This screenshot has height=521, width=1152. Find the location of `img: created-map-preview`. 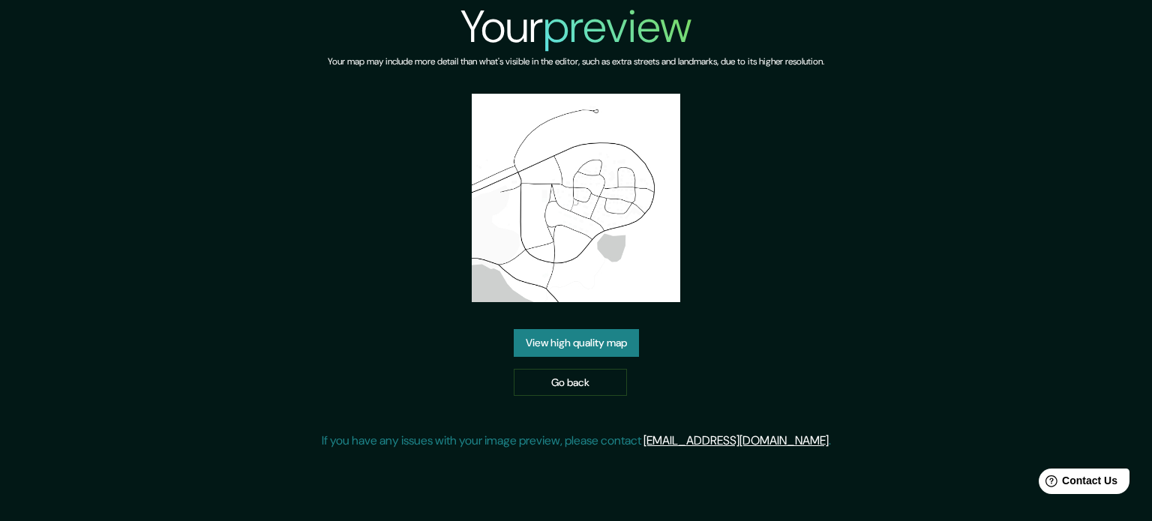

img: created-map-preview is located at coordinates (576, 198).